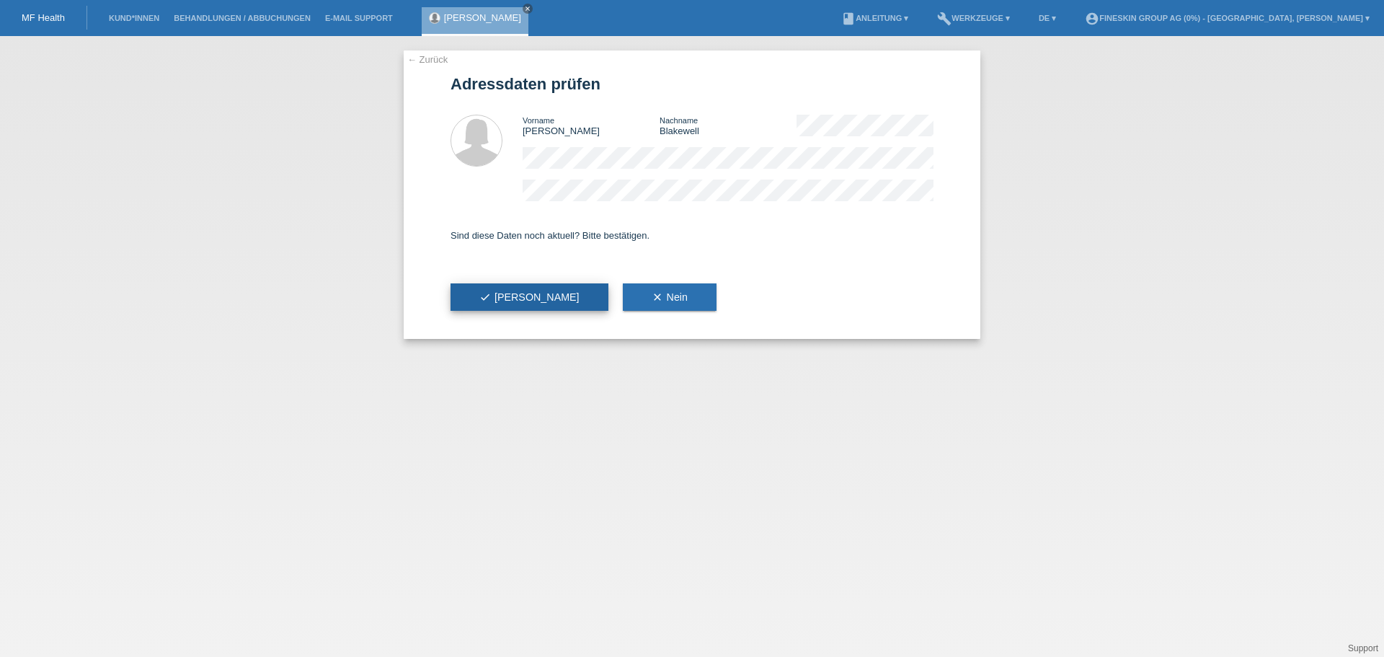 The height and width of the screenshot is (657, 1384). I want to click on a: Kund*innen, so click(134, 18).